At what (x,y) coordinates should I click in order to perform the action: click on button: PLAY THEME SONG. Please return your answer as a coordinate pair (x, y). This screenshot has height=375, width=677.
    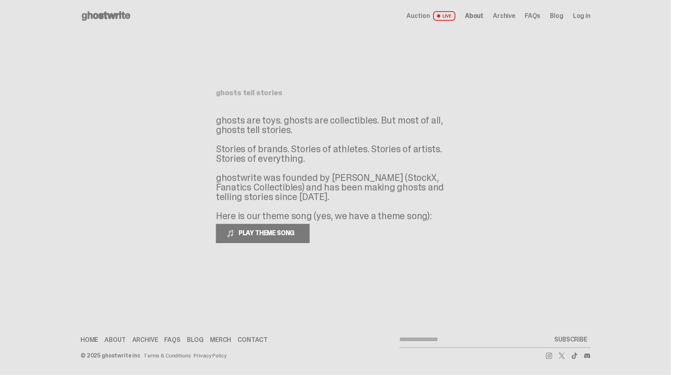
    Looking at the image, I should click on (263, 233).